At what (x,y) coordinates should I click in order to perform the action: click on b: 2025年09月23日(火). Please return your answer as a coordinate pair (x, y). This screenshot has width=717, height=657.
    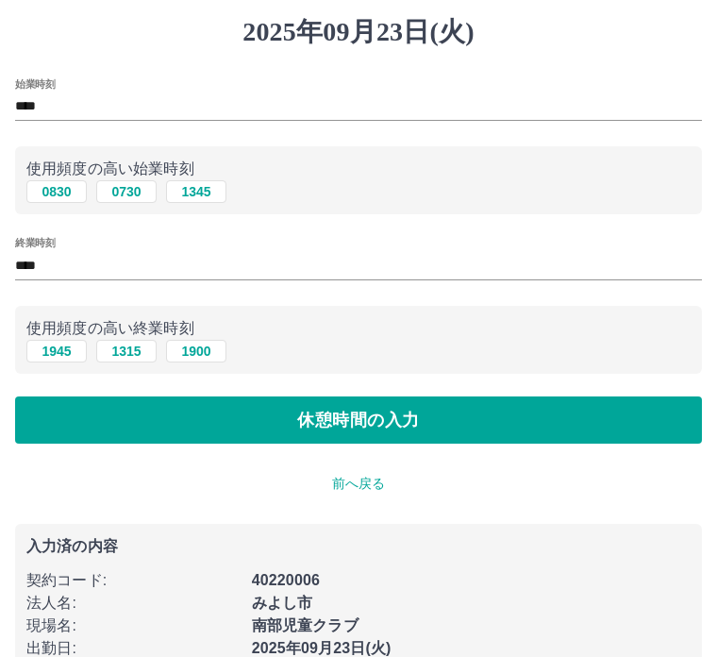
    Looking at the image, I should click on (322, 648).